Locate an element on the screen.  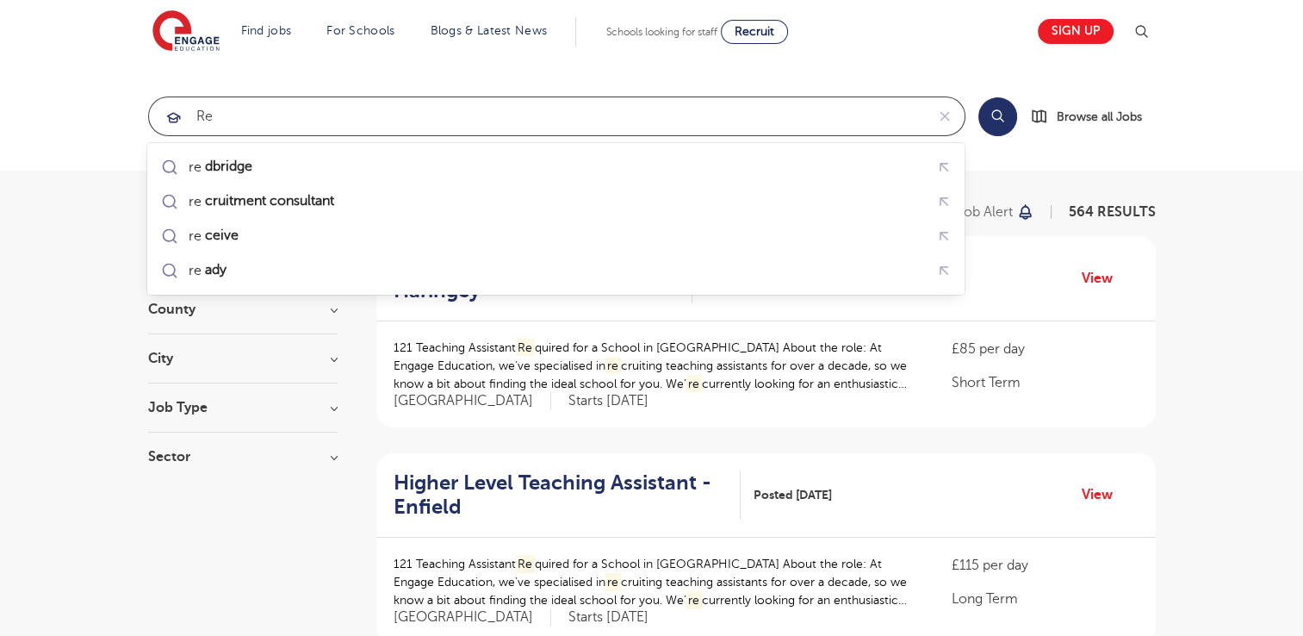
button: Fill query with "ready" is located at coordinates (944, 270).